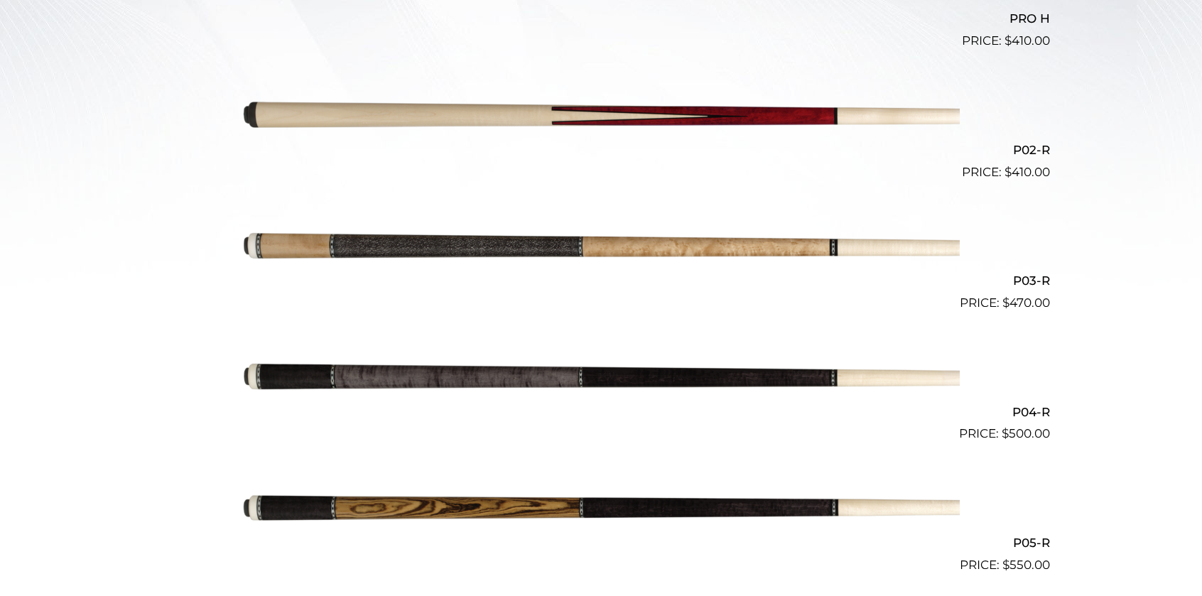 The height and width of the screenshot is (596, 1202). I want to click on h2: P03-R, so click(601, 281).